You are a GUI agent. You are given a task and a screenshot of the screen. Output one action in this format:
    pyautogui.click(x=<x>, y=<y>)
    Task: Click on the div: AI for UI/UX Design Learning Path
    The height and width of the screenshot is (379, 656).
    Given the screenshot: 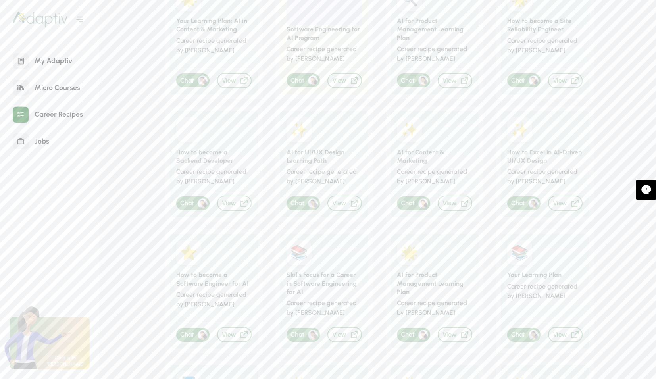 What is the action you would take?
    pyautogui.click(x=324, y=156)
    